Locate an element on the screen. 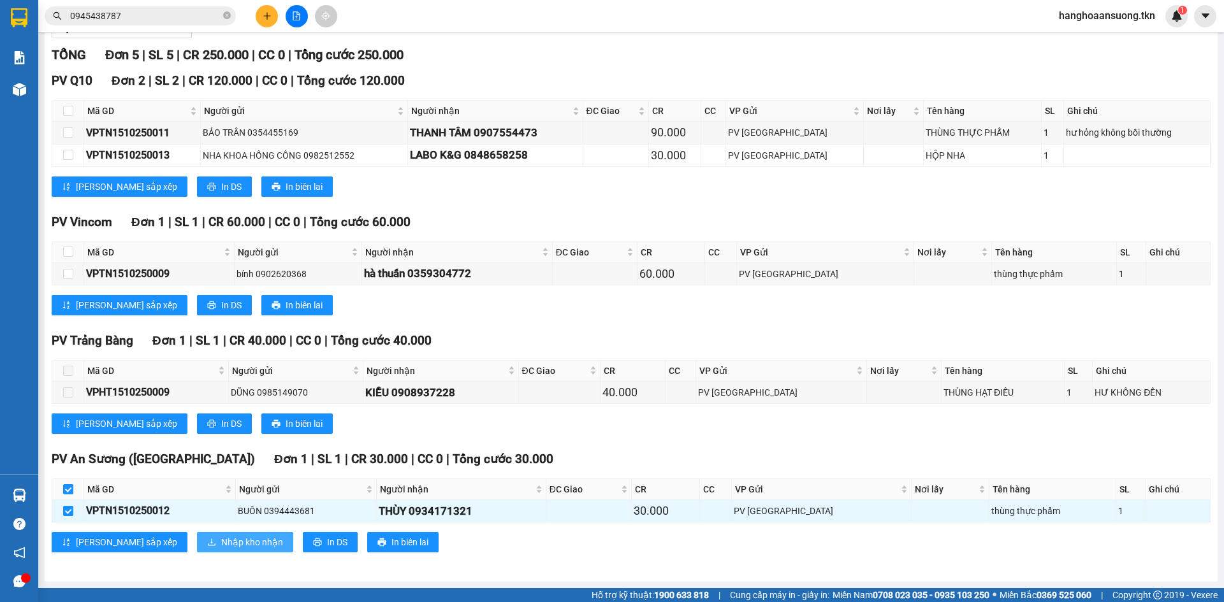  span: Đơn 5 is located at coordinates (122, 55).